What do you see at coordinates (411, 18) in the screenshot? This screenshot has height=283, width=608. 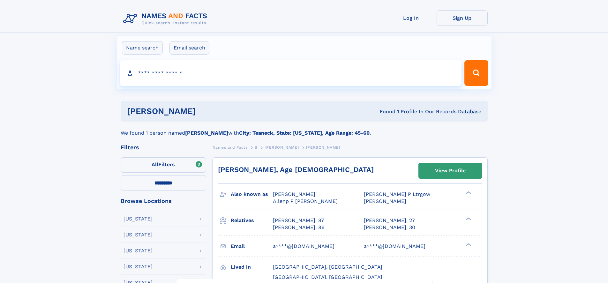 I see `a: Log In` at bounding box center [411, 18].